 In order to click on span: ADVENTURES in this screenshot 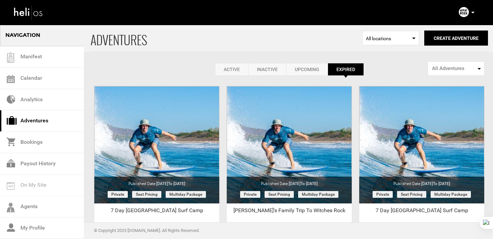, I will do `click(226, 38)`.